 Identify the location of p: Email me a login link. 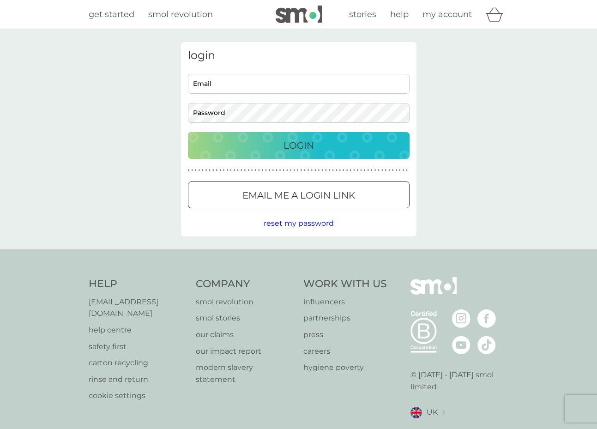
(299, 195).